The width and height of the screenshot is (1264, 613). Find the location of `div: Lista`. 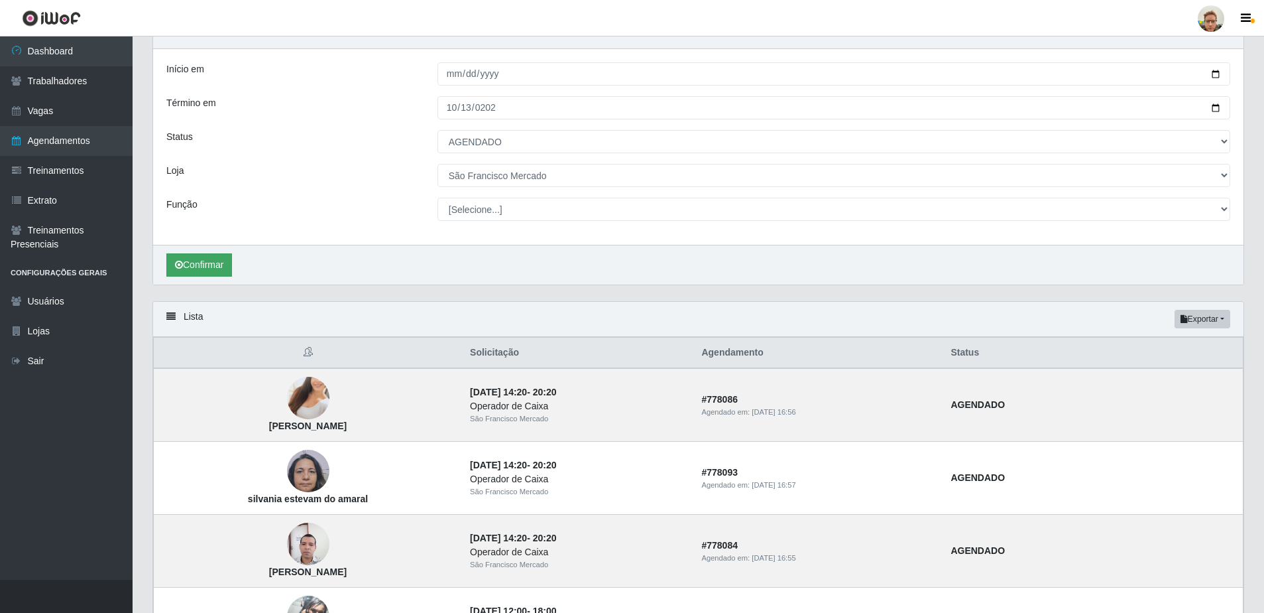

div: Lista is located at coordinates (698, 319).